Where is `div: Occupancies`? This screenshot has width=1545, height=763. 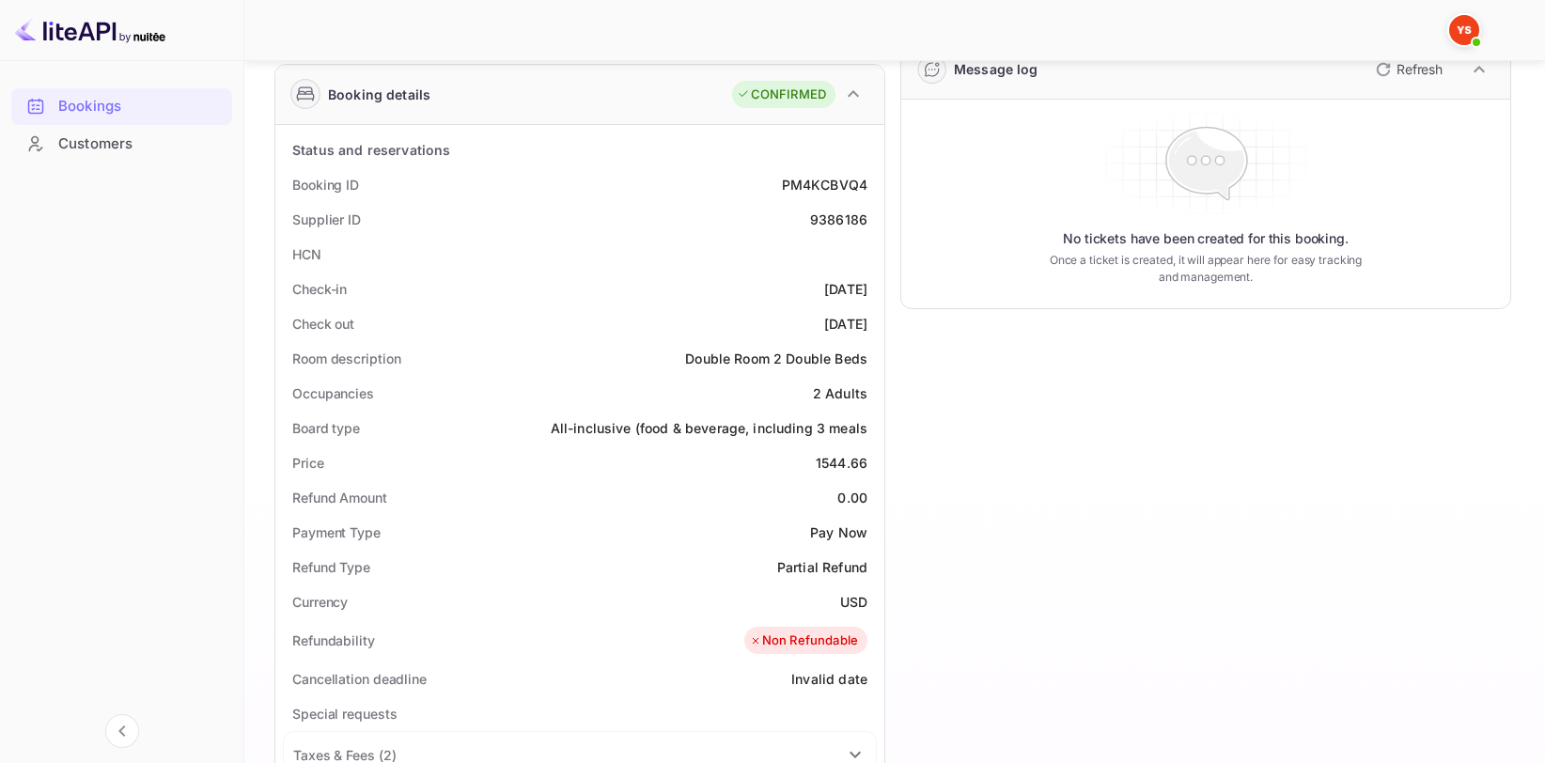 div: Occupancies is located at coordinates (333, 393).